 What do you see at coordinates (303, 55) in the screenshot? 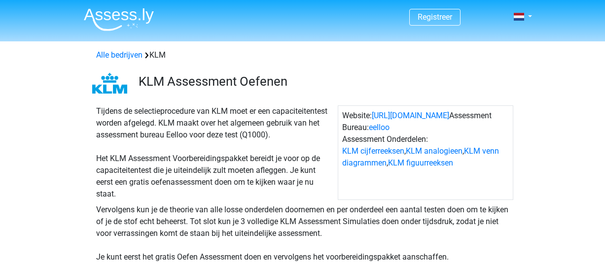
I see `div: KLM` at bounding box center [303, 55].